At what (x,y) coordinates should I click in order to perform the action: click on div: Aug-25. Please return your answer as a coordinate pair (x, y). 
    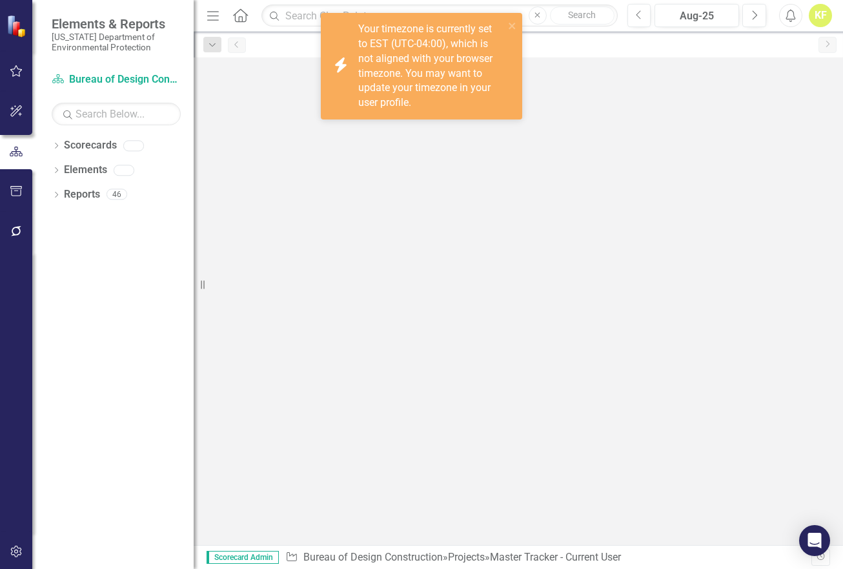
    Looking at the image, I should click on (696, 16).